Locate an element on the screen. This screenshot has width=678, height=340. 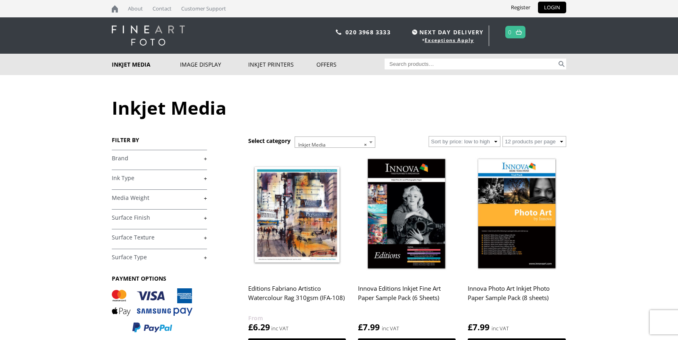
a: Inkjet Media is located at coordinates (146, 64).